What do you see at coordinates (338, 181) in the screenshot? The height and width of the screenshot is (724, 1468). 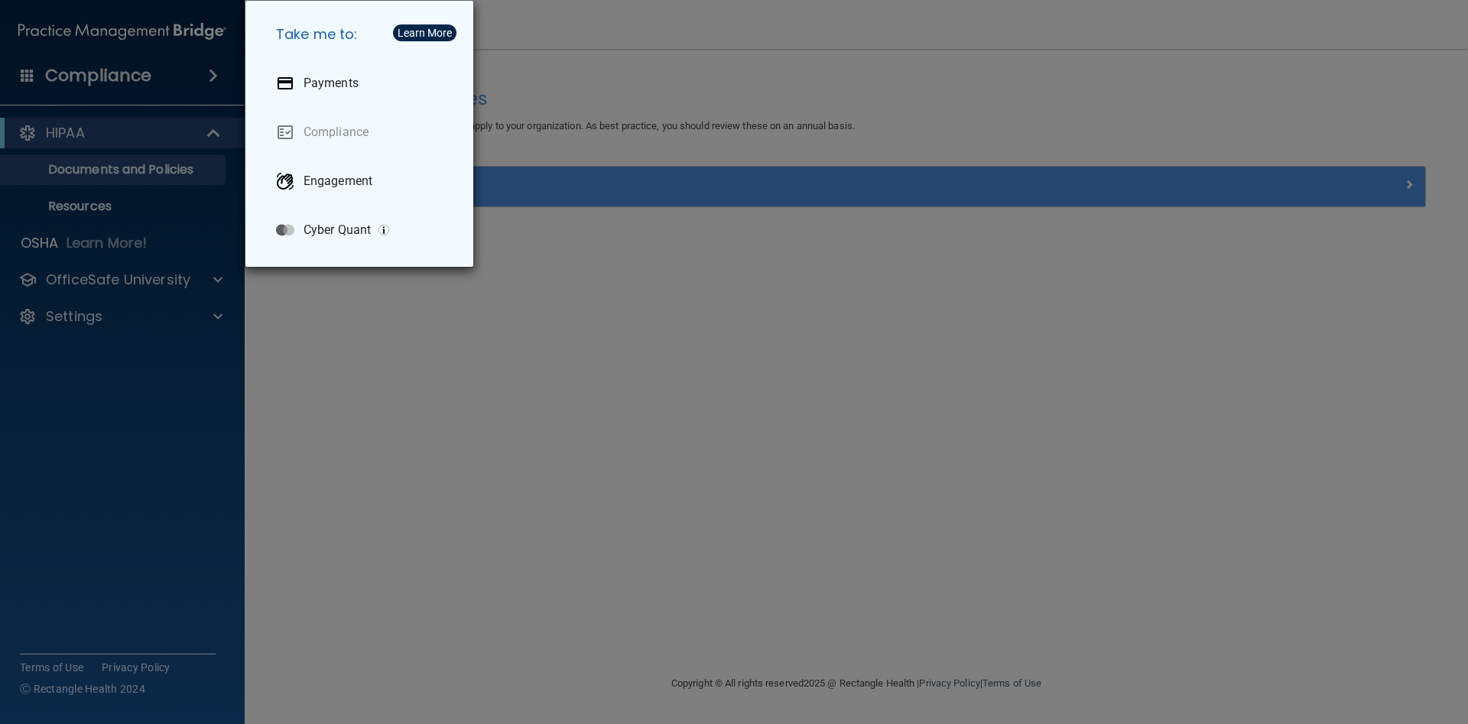 I see `p: Engagement` at bounding box center [338, 181].